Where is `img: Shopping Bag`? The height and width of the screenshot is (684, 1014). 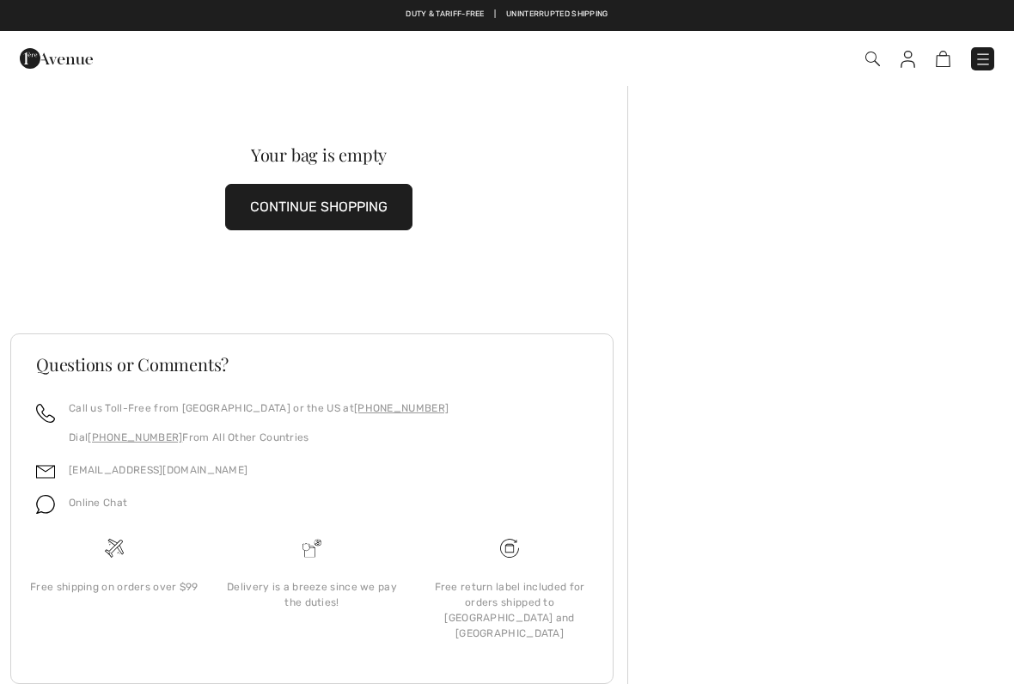 img: Shopping Bag is located at coordinates (943, 58).